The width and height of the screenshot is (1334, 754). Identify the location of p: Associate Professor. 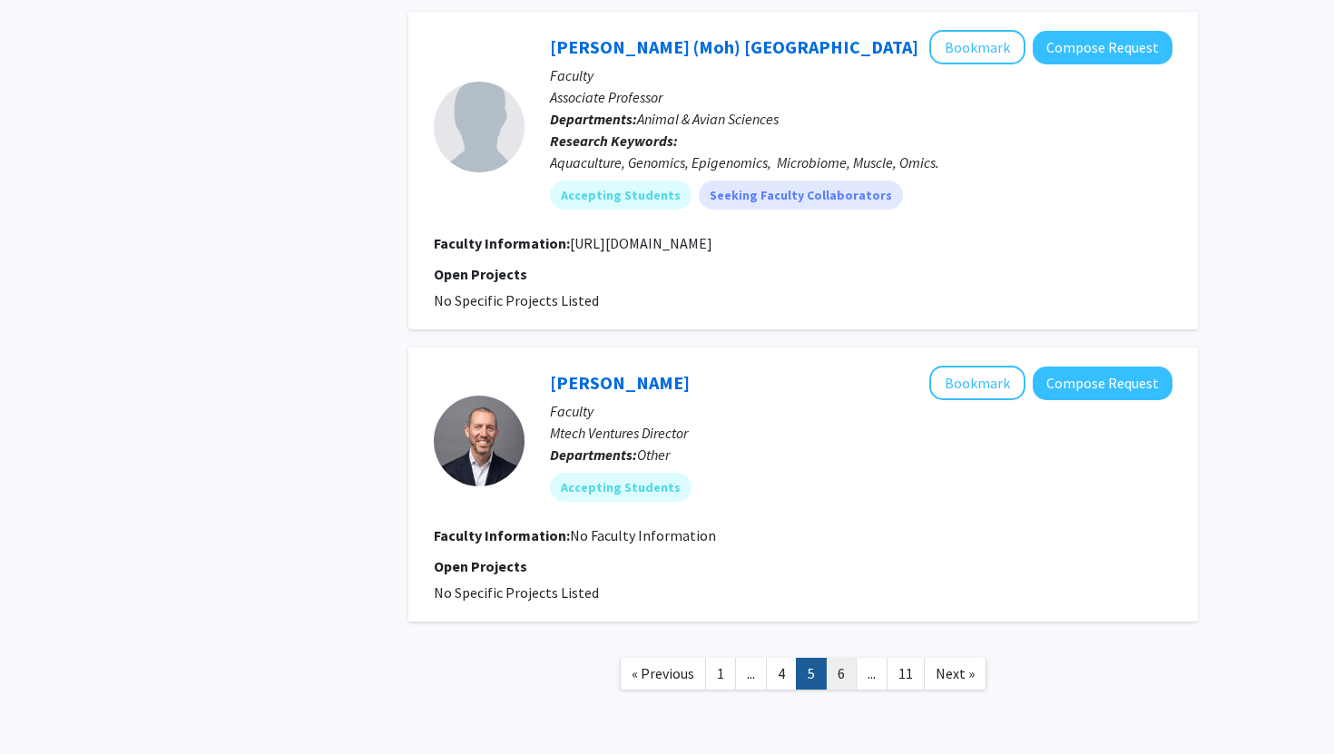
(861, 97).